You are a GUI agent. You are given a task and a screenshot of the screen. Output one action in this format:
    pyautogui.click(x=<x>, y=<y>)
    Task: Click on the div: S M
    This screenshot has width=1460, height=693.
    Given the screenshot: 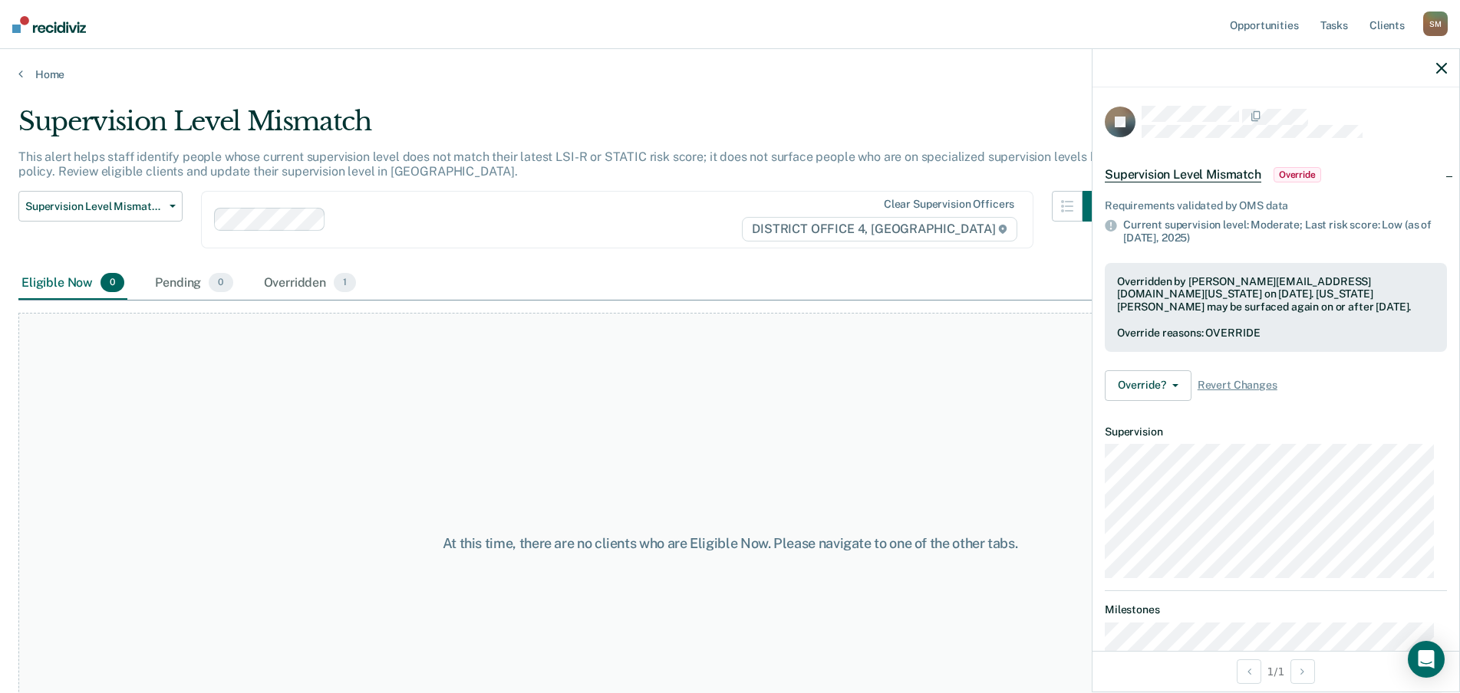 What is the action you would take?
    pyautogui.click(x=1435, y=24)
    